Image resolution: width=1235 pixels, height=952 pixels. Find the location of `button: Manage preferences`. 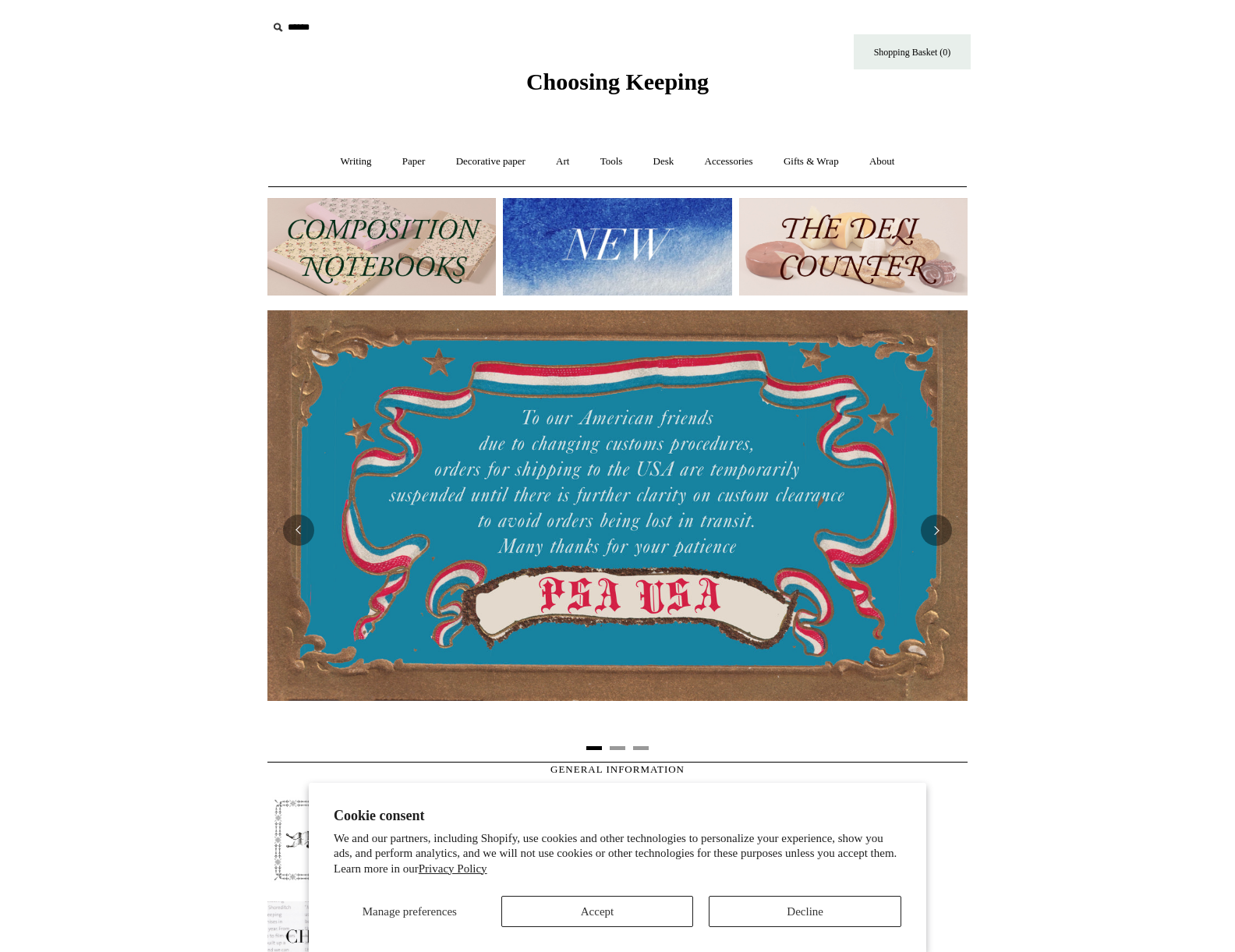

button: Manage preferences is located at coordinates (409, 911).